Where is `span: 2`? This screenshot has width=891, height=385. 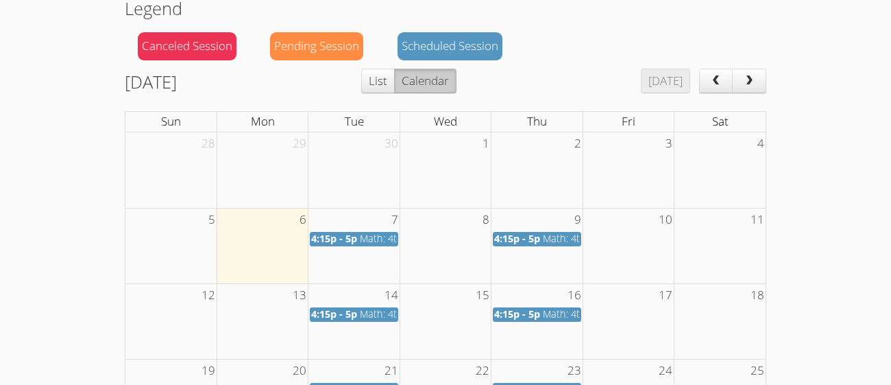
span: 2 is located at coordinates (578, 143).